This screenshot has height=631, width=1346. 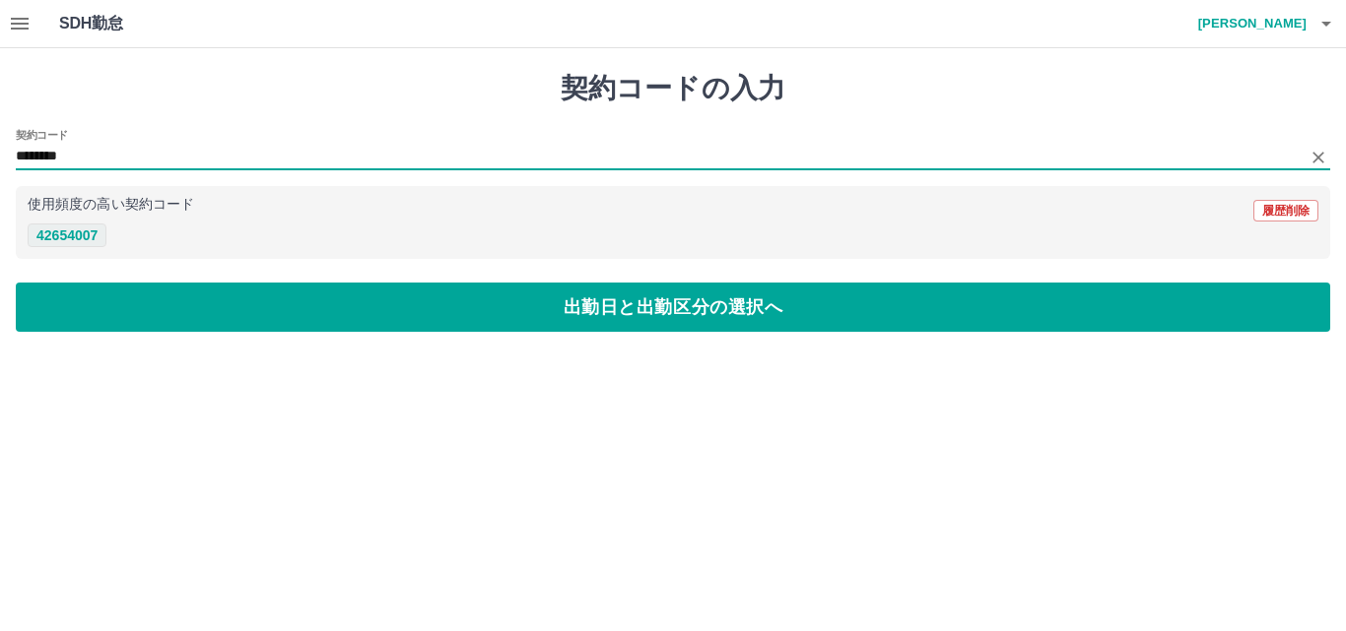 What do you see at coordinates (673, 89) in the screenshot?
I see `h1: 契約コードの入力` at bounding box center [673, 89].